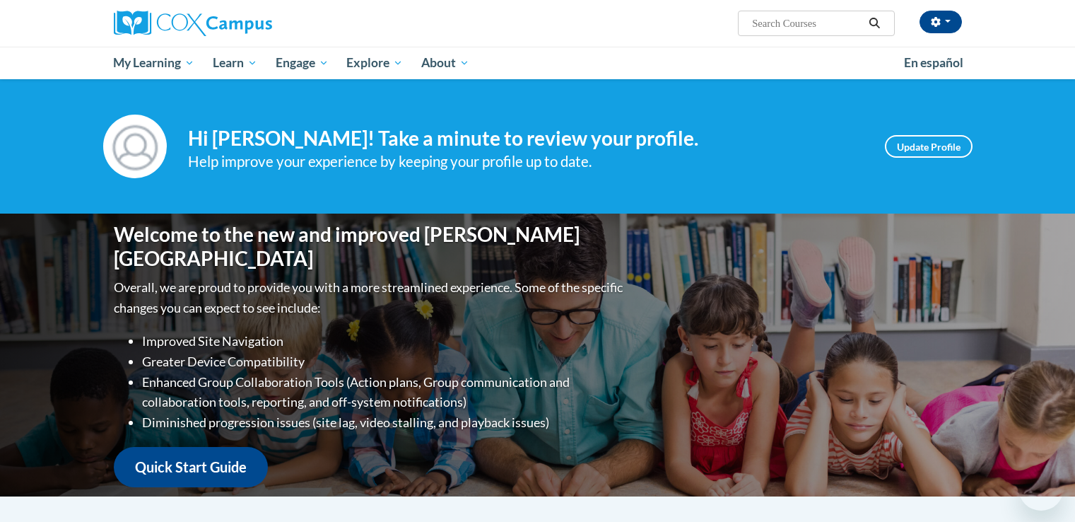 The width and height of the screenshot is (1075, 522). I want to click on a: Quick Start Guide, so click(191, 467).